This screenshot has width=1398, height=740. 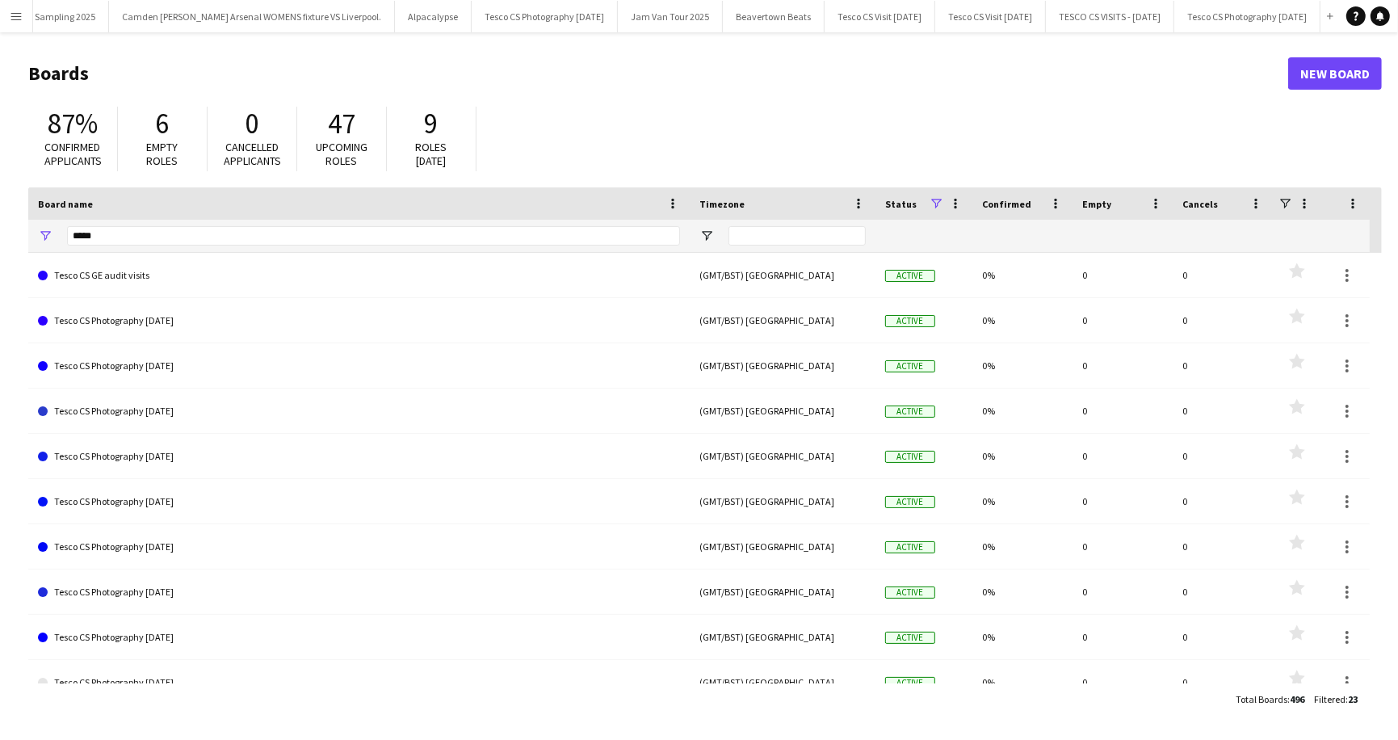 I want to click on span: Filtered, so click(x=1329, y=698).